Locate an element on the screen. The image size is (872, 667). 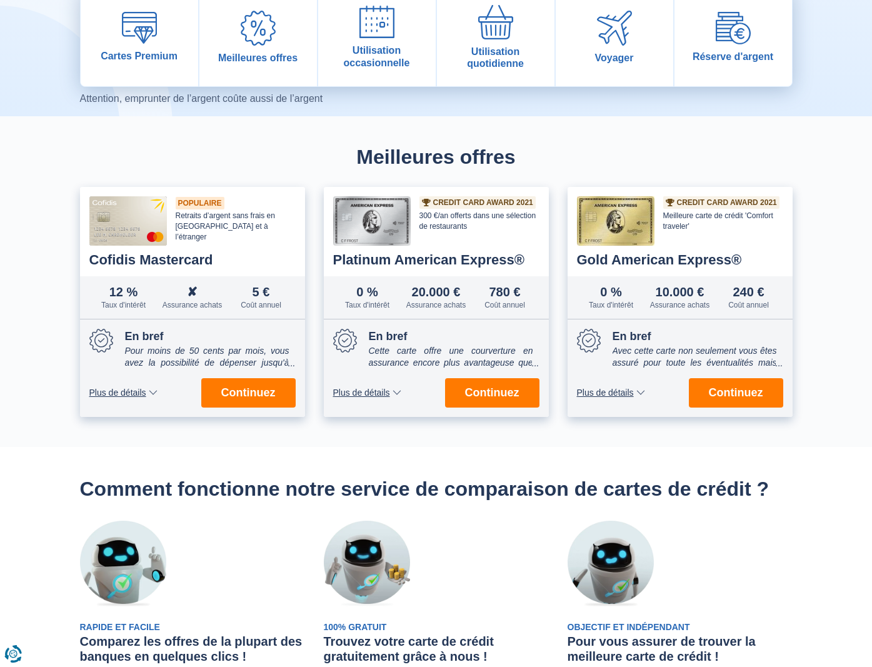
span: Rapide et facile is located at coordinates (120, 627).